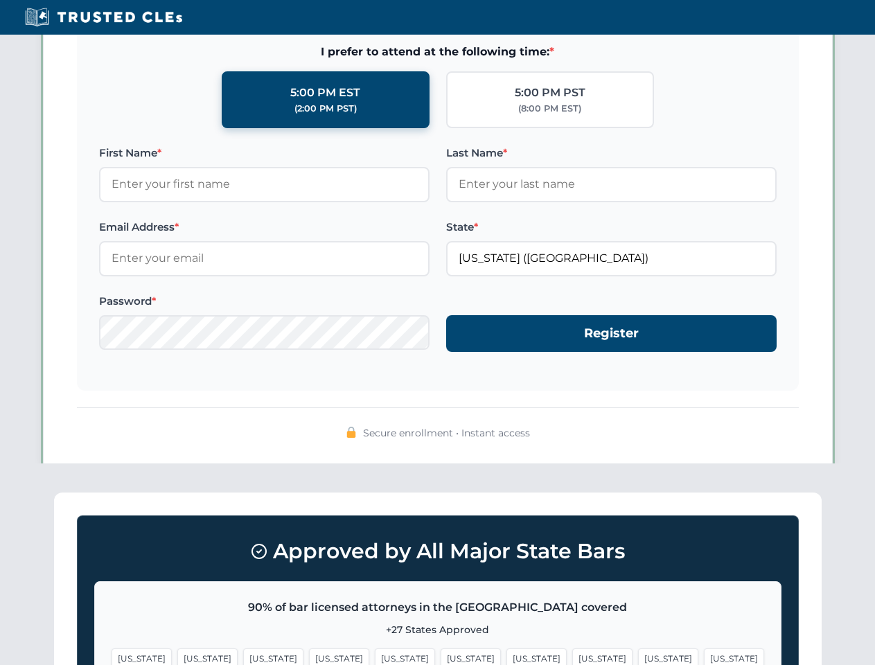 This screenshot has width=875, height=665. What do you see at coordinates (446, 433) in the screenshot?
I see `span: Secure enrollment • Instant access` at bounding box center [446, 433].